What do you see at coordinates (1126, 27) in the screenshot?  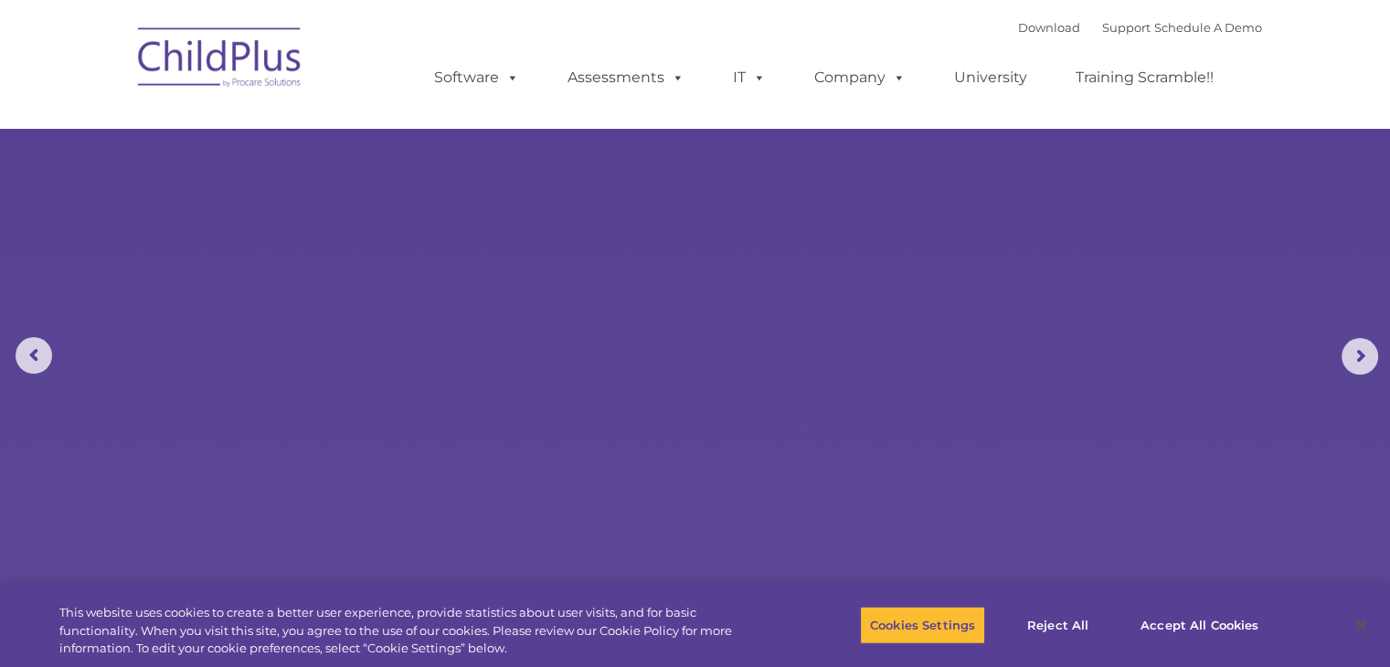 I see `a: Support` at bounding box center [1126, 27].